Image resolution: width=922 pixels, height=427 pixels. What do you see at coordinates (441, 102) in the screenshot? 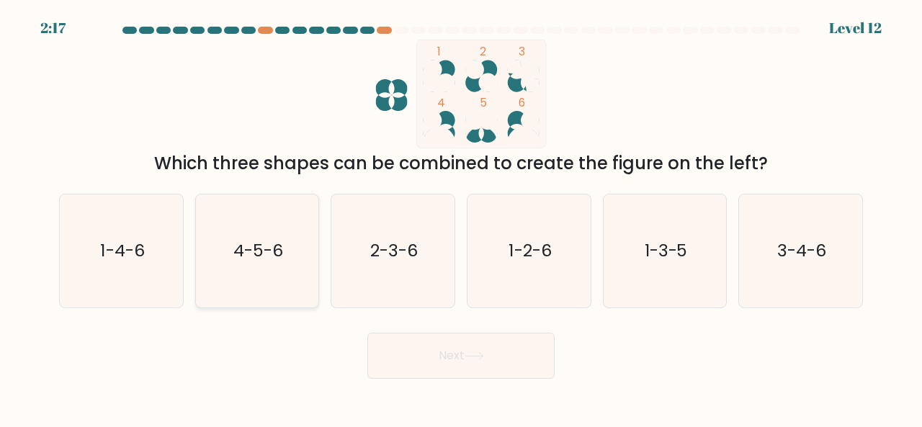
I see `tspan: 4` at bounding box center [441, 102].